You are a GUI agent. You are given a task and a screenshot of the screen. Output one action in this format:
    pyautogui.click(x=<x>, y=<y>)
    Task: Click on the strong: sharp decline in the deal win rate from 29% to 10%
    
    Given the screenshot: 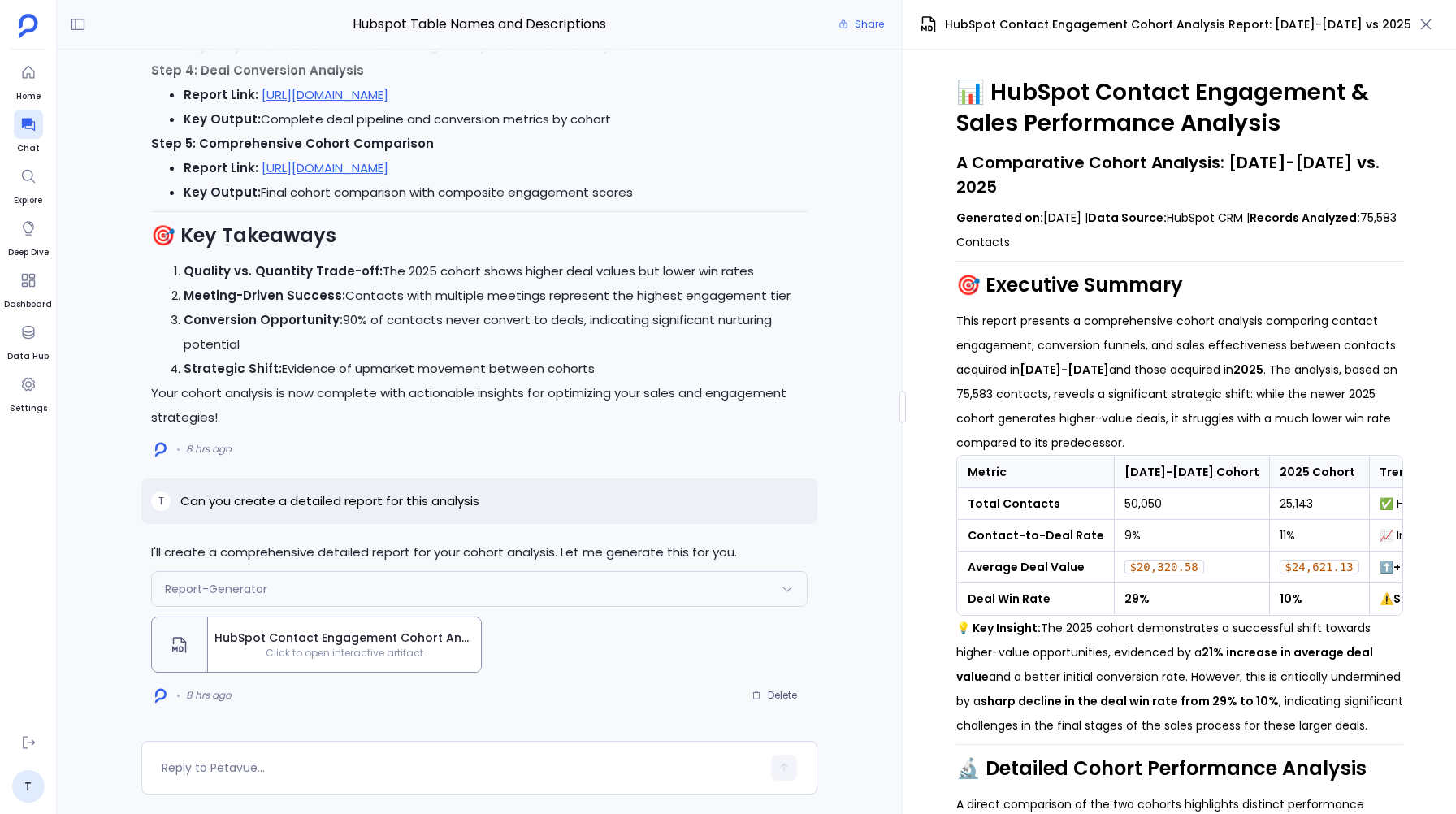 What is the action you would take?
    pyautogui.click(x=1129, y=701)
    